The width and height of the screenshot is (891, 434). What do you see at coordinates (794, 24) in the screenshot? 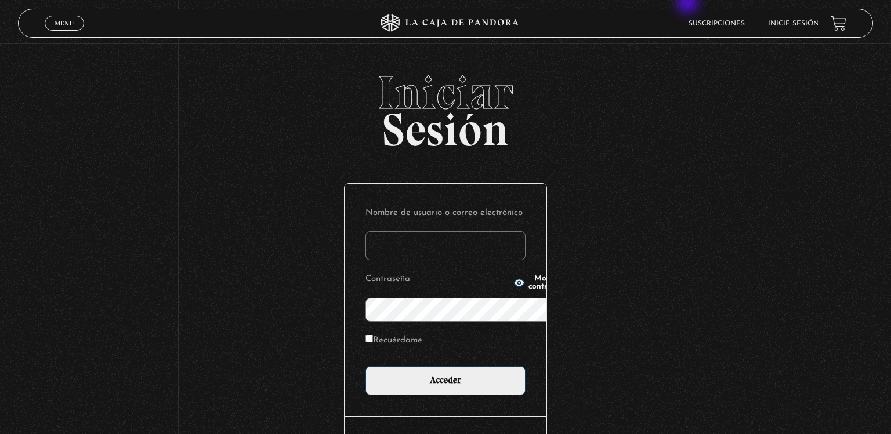
I see `a: Inicie sesión` at bounding box center [794, 24].